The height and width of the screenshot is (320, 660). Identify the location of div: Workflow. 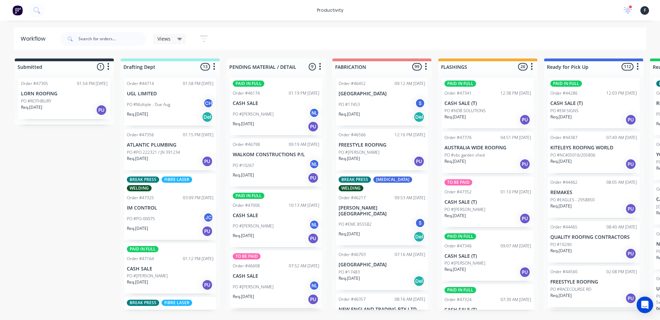
(35, 39).